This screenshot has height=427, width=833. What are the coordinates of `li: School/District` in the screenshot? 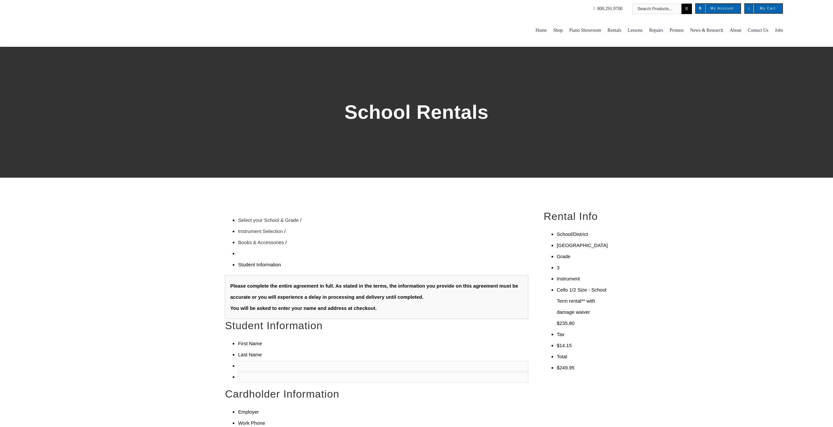 It's located at (582, 234).